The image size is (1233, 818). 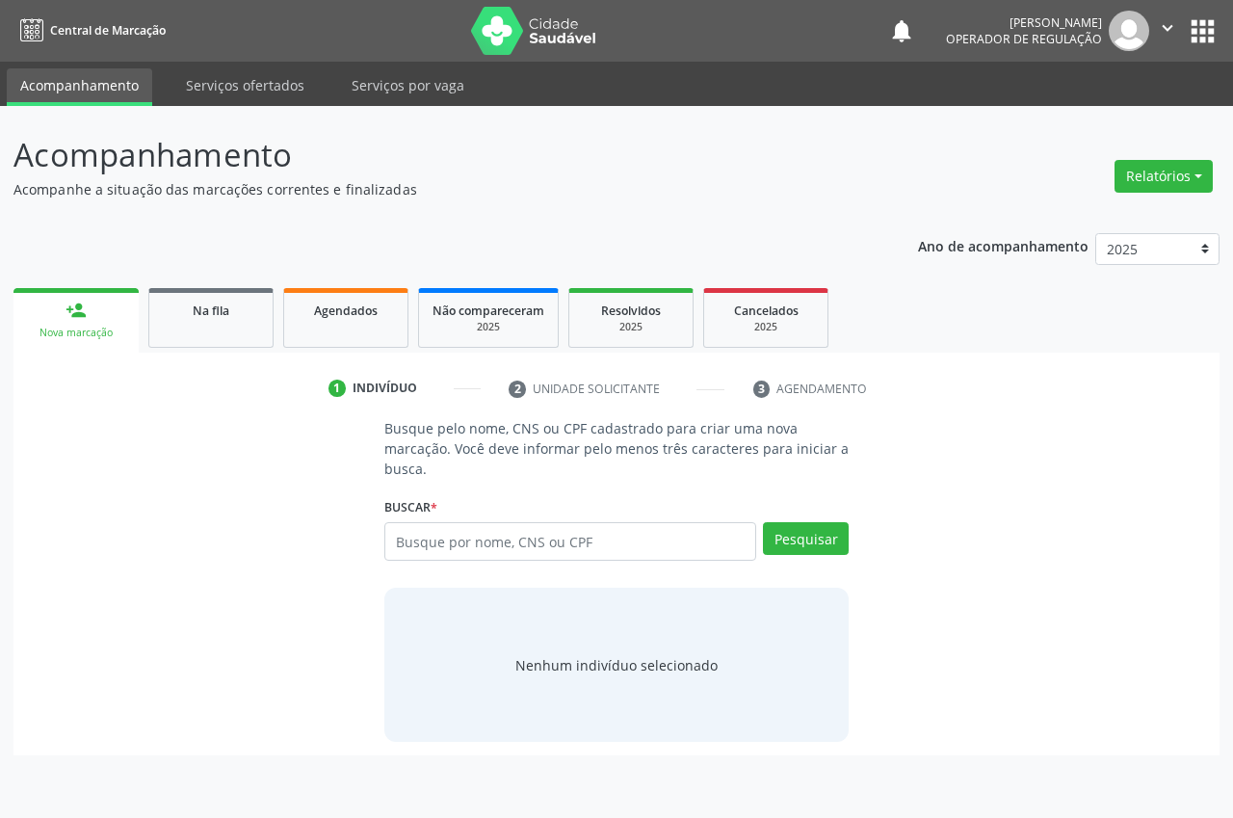 I want to click on p: Acompanhe a situação das marcações correntes e finalizadas, so click(x=435, y=189).